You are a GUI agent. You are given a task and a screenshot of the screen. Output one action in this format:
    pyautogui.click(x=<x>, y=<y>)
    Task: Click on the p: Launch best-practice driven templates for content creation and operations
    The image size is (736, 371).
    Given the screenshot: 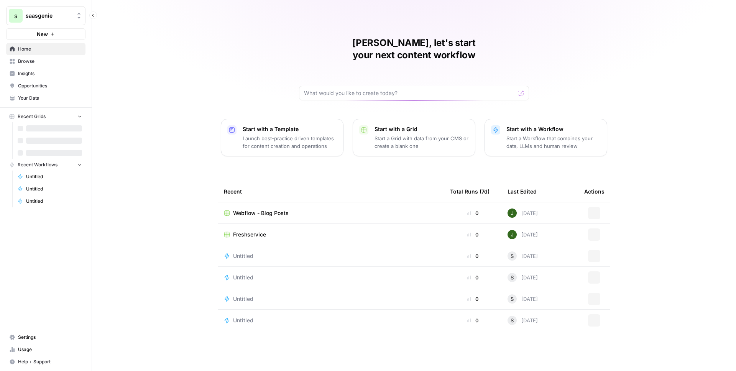 What is the action you would take?
    pyautogui.click(x=290, y=142)
    